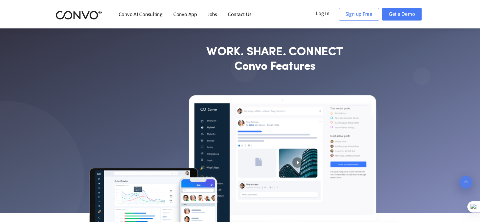 This screenshot has width=480, height=222. Describe the element at coordinates (422, 76) in the screenshot. I see `img: shape_not_found` at that location.